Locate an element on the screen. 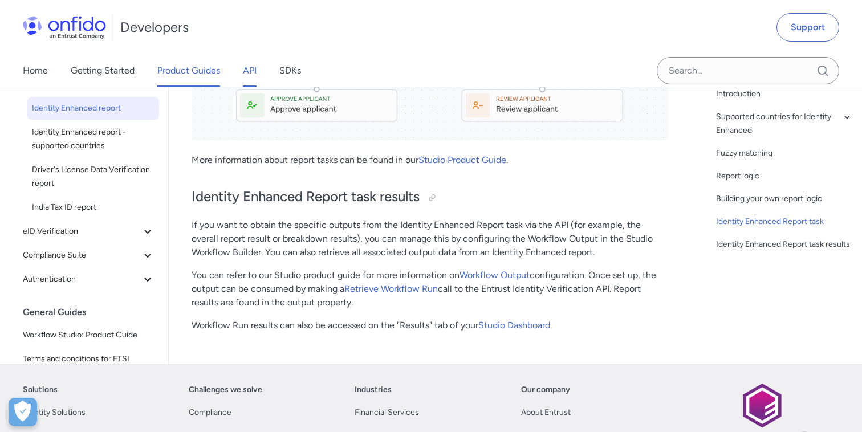  span: eID Verification is located at coordinates (81, 231).